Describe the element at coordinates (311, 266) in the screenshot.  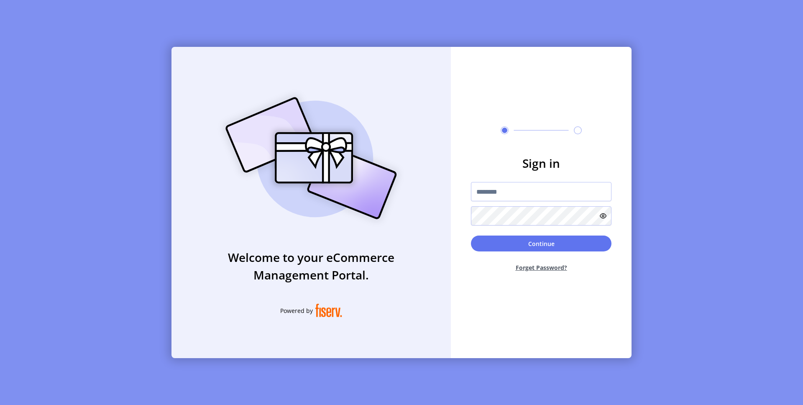
I see `h3: Welcome to your eCommerce Management Portal.` at that location.